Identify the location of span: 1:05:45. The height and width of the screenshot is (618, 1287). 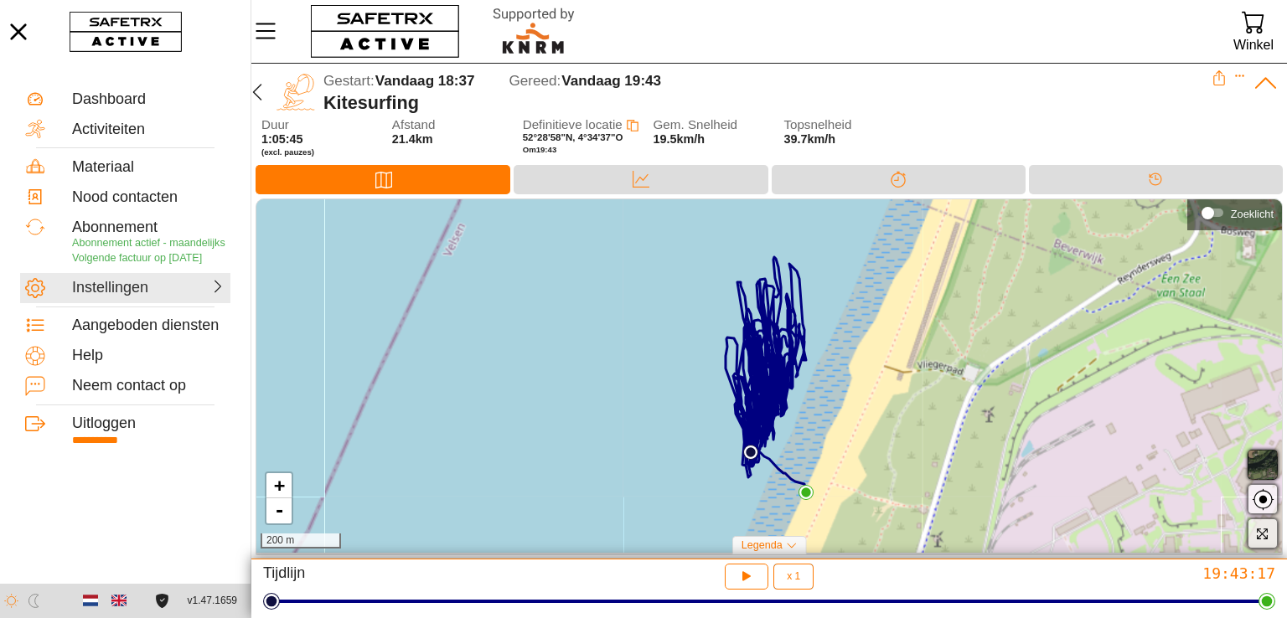
(282, 139).